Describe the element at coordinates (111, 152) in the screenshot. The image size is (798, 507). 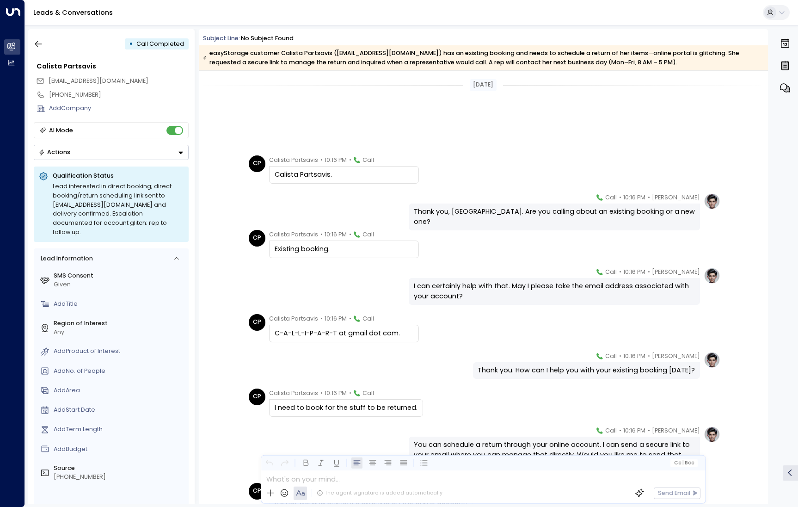
I see `div: Button group with a nested menu` at that location.